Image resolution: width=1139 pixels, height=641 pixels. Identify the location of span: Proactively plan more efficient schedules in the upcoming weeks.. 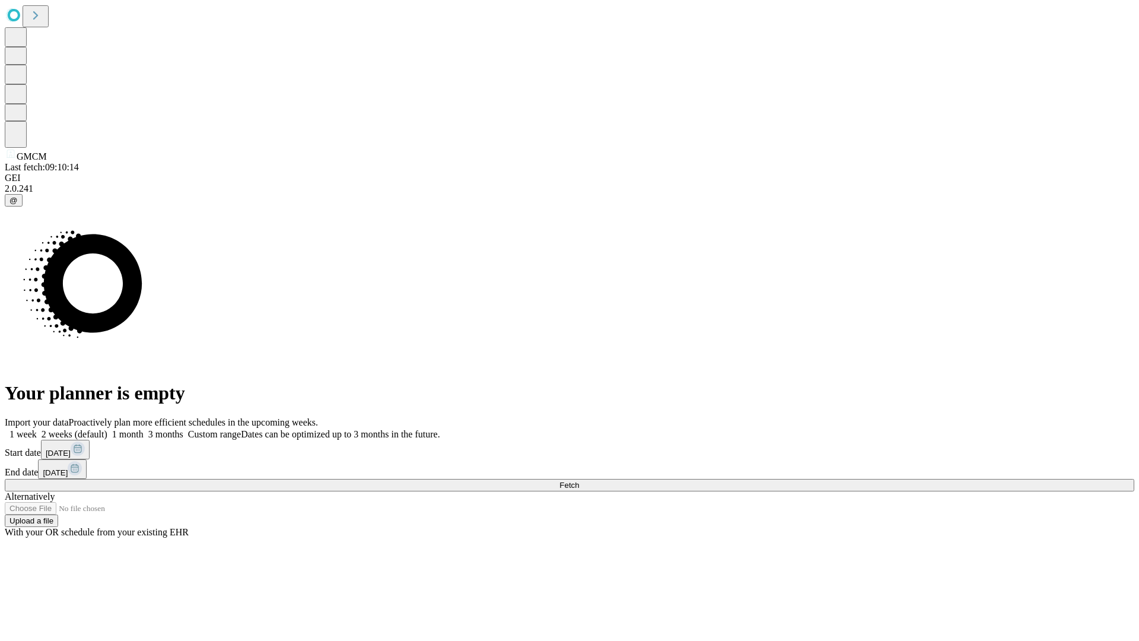
(193, 422).